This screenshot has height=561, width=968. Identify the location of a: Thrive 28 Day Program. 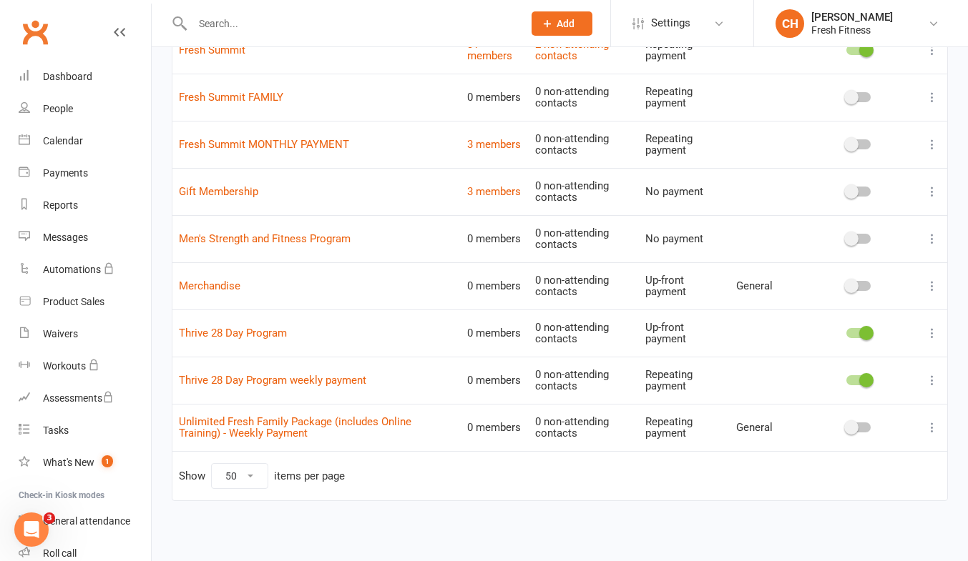
(232, 333).